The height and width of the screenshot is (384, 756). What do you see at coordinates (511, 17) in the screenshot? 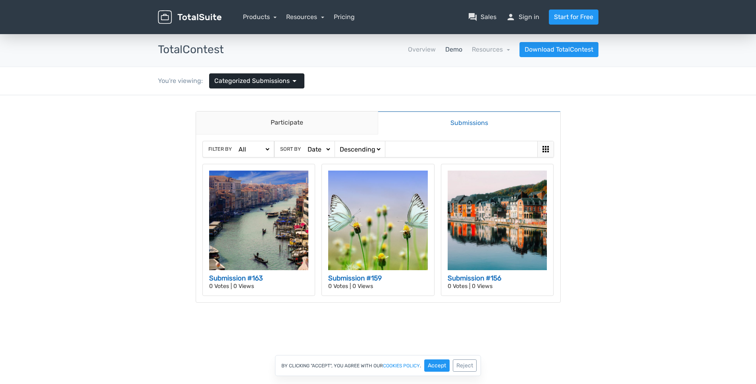
I see `span: person` at bounding box center [511, 17].